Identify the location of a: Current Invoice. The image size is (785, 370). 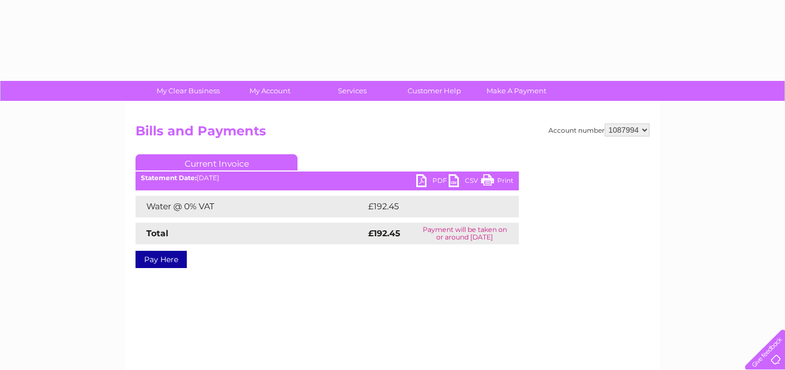
(217, 163).